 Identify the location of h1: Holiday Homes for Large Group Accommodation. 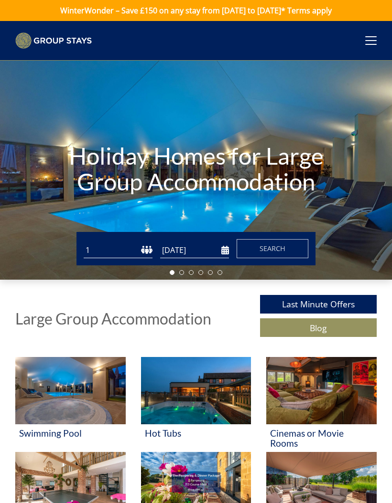
(196, 169).